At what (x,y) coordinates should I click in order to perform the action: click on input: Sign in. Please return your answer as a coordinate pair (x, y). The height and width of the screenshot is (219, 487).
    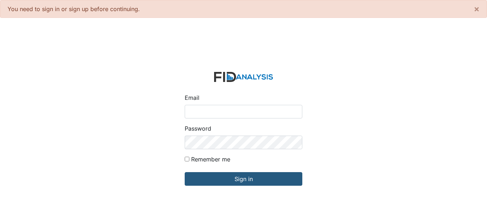
    Looking at the image, I should click on (244, 179).